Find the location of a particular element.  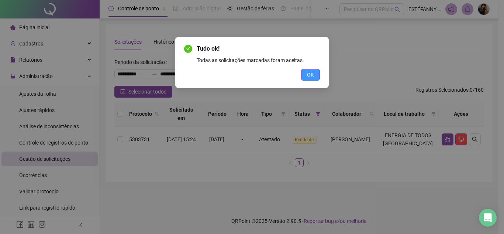

button: OK is located at coordinates (310, 75).